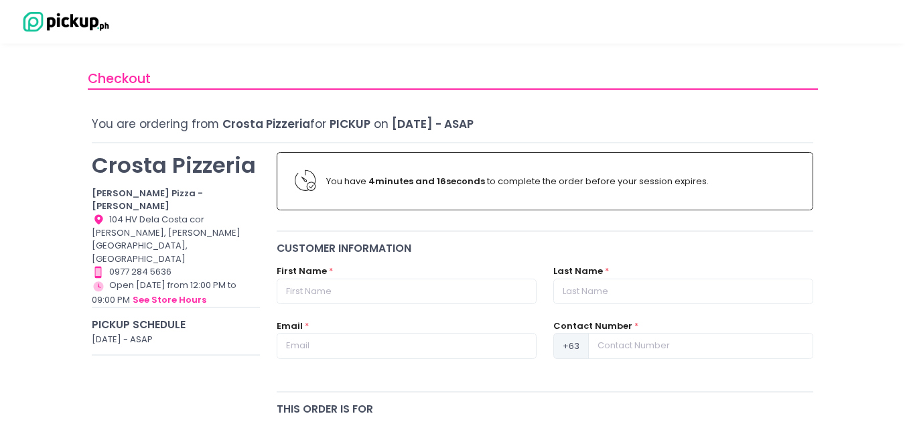 The height and width of the screenshot is (424, 905). Describe the element at coordinates (175, 165) in the screenshot. I see `p: Crosta Pizzeria` at that location.